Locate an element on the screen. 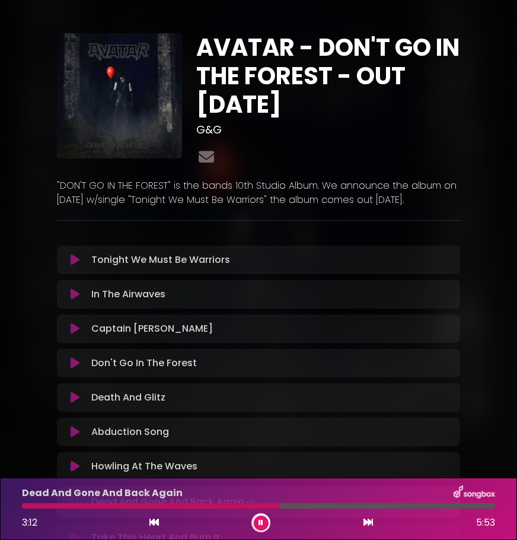 This screenshot has width=517, height=540. p: In The Airwaves is located at coordinates (128, 294).